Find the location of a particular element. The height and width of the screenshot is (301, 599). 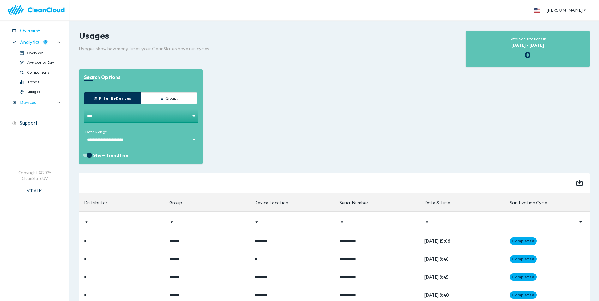

label: Date Range is located at coordinates (96, 132).